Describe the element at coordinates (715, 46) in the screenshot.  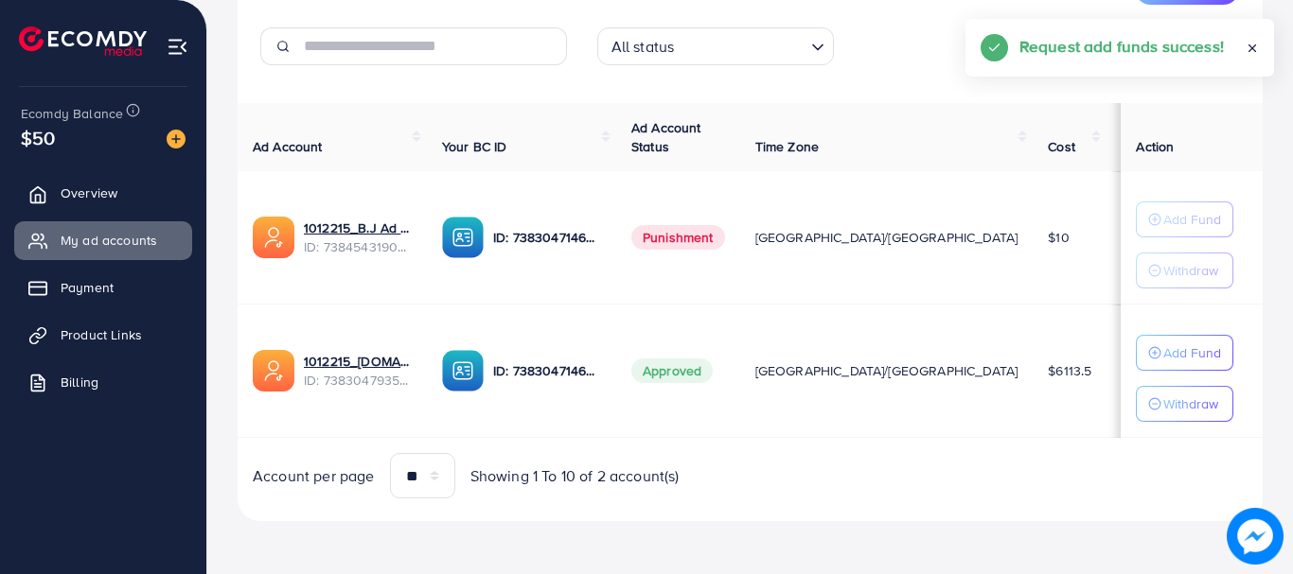
I see `div: Search for option` at that location.